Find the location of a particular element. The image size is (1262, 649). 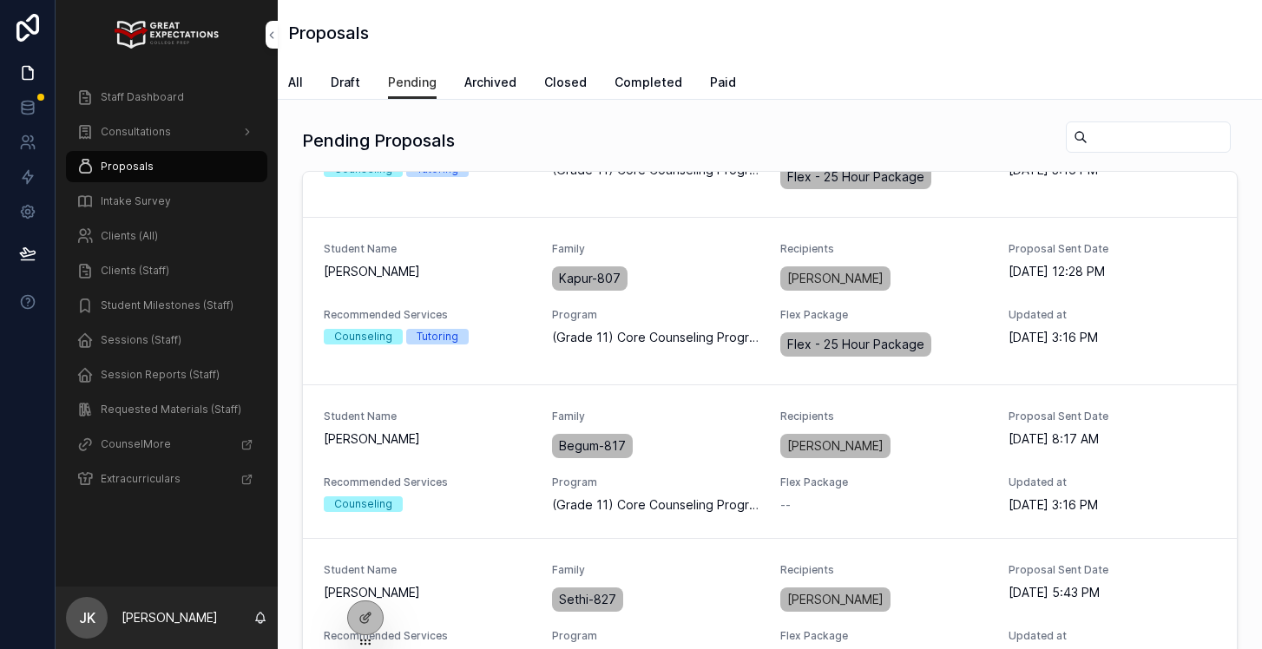

span: Draft is located at coordinates (345, 82).